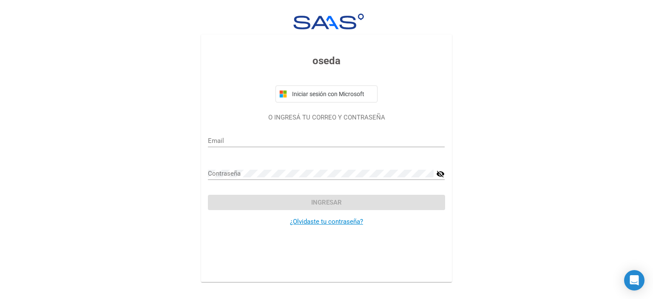 This screenshot has width=653, height=299. Describe the element at coordinates (326, 221) in the screenshot. I see `a: ¿Olvidaste tu contraseña?` at that location.